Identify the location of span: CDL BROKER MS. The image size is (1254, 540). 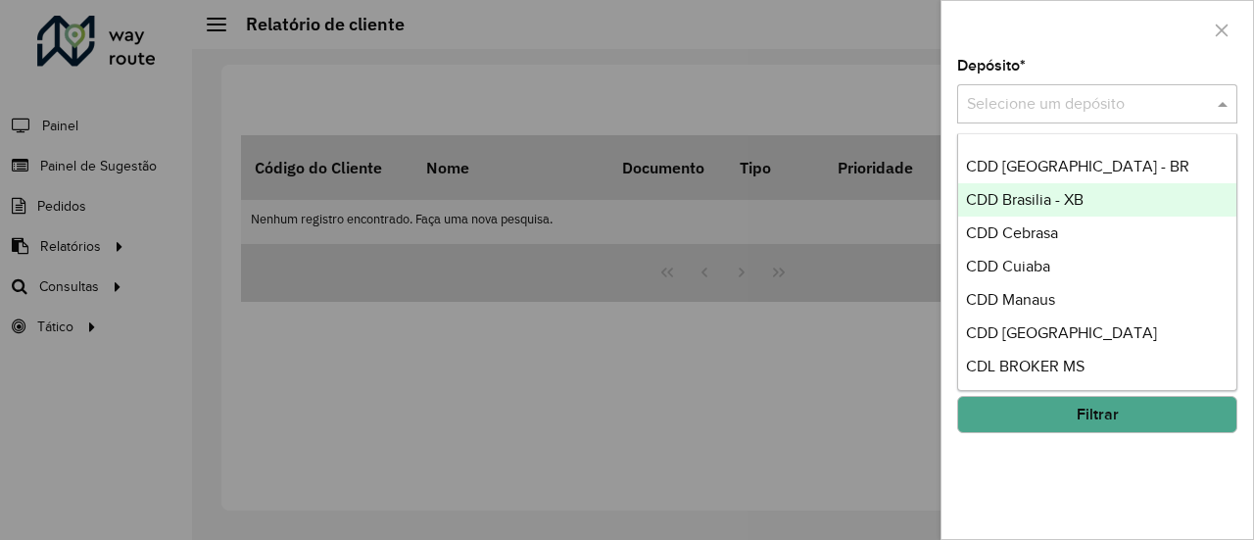
(1025, 365).